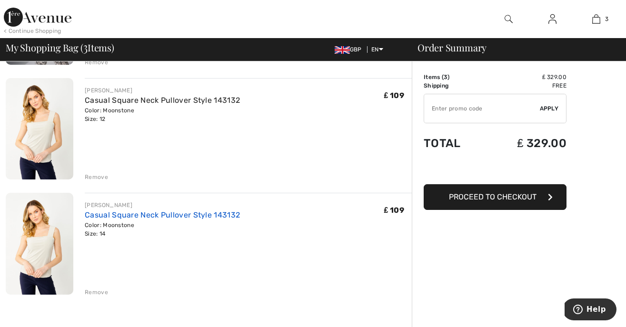 This screenshot has width=626, height=327. What do you see at coordinates (454, 143) in the screenshot?
I see `td: Total` at bounding box center [454, 143].